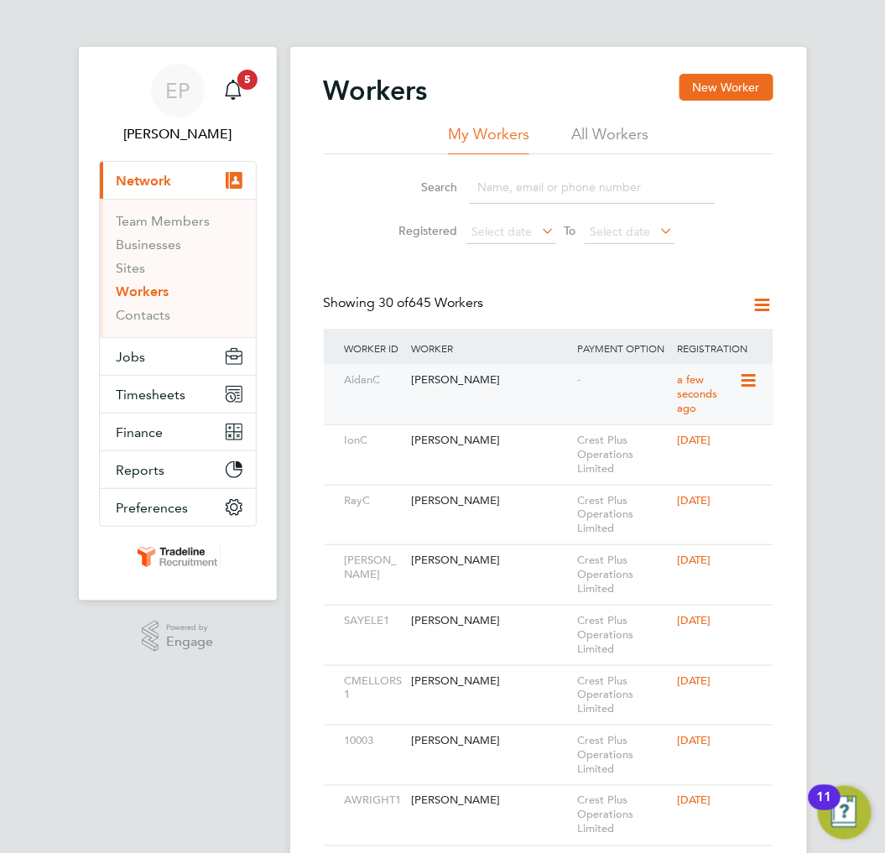  Describe the element at coordinates (178, 508) in the screenshot. I see `button: Preferences` at that location.